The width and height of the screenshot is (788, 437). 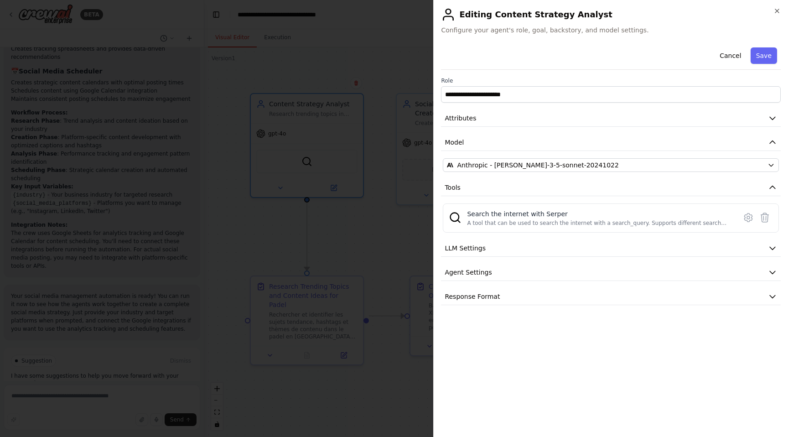 What do you see at coordinates (611, 15) in the screenshot?
I see `h2: Editing Content Strategy Analyst` at bounding box center [611, 15].